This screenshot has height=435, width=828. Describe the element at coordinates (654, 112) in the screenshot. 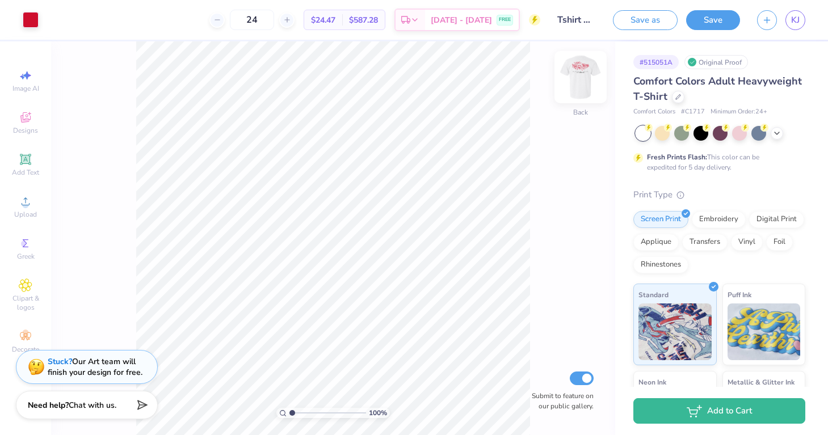

I see `span: Comfort Colors` at that location.